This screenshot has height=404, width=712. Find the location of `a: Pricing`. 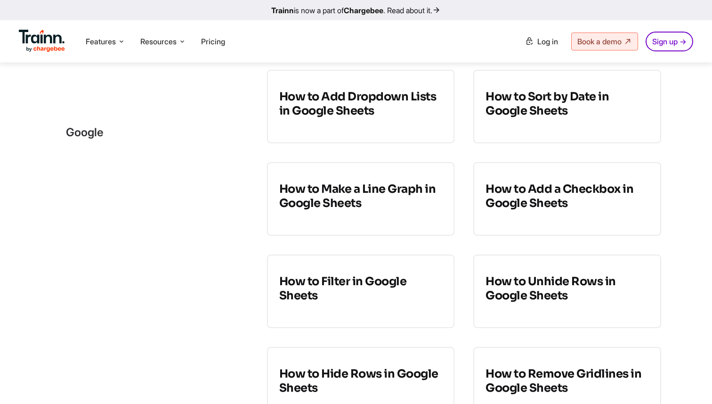

a: Pricing is located at coordinates (213, 41).